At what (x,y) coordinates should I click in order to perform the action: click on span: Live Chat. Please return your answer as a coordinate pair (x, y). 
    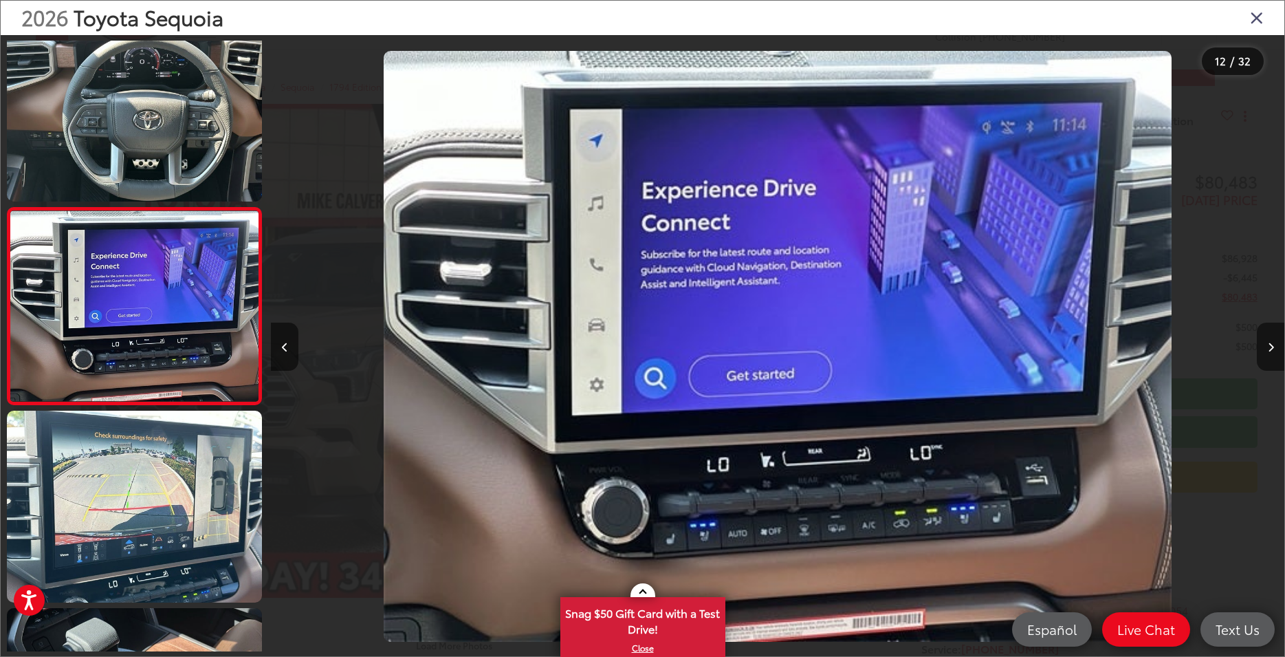
    Looking at the image, I should click on (1146, 629).